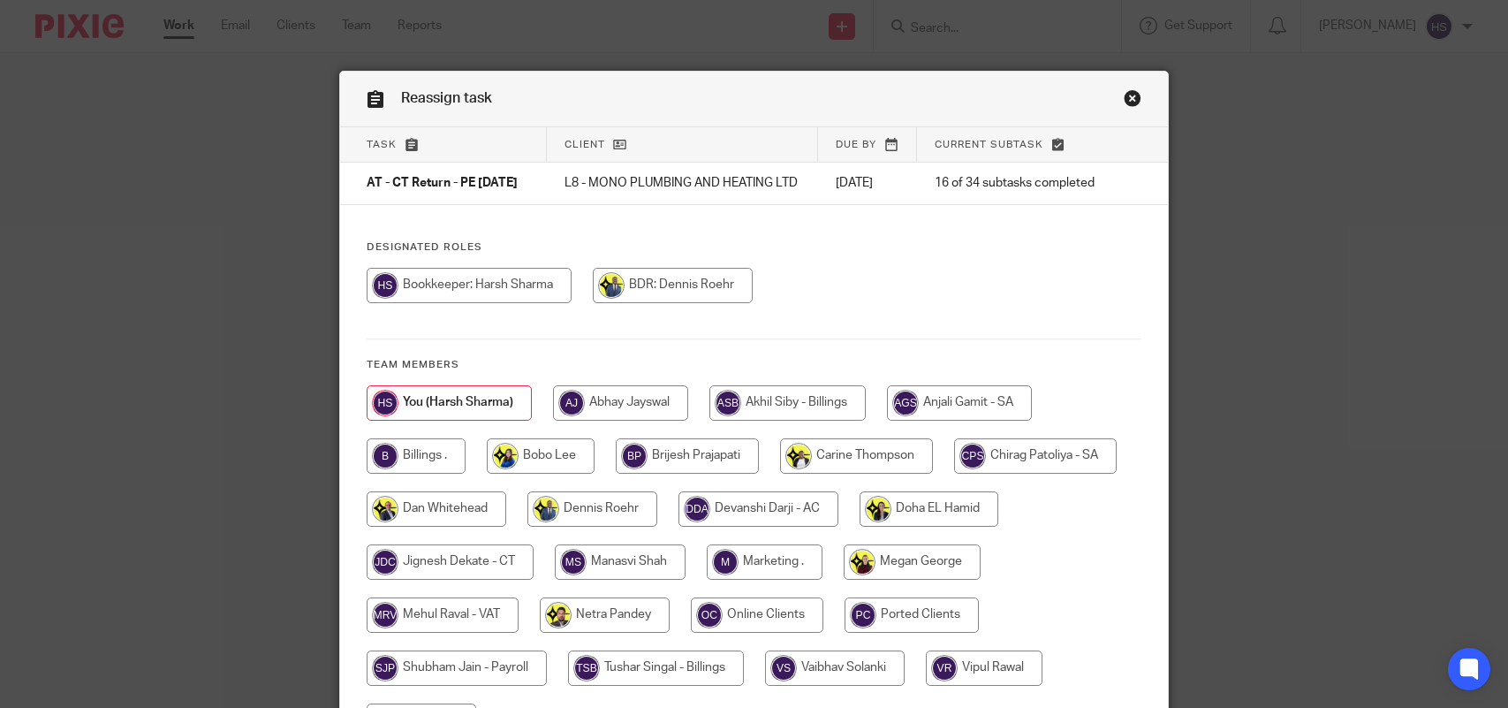 This screenshot has width=1508, height=708. What do you see at coordinates (585, 144) in the screenshot?
I see `span: Client` at bounding box center [585, 144].